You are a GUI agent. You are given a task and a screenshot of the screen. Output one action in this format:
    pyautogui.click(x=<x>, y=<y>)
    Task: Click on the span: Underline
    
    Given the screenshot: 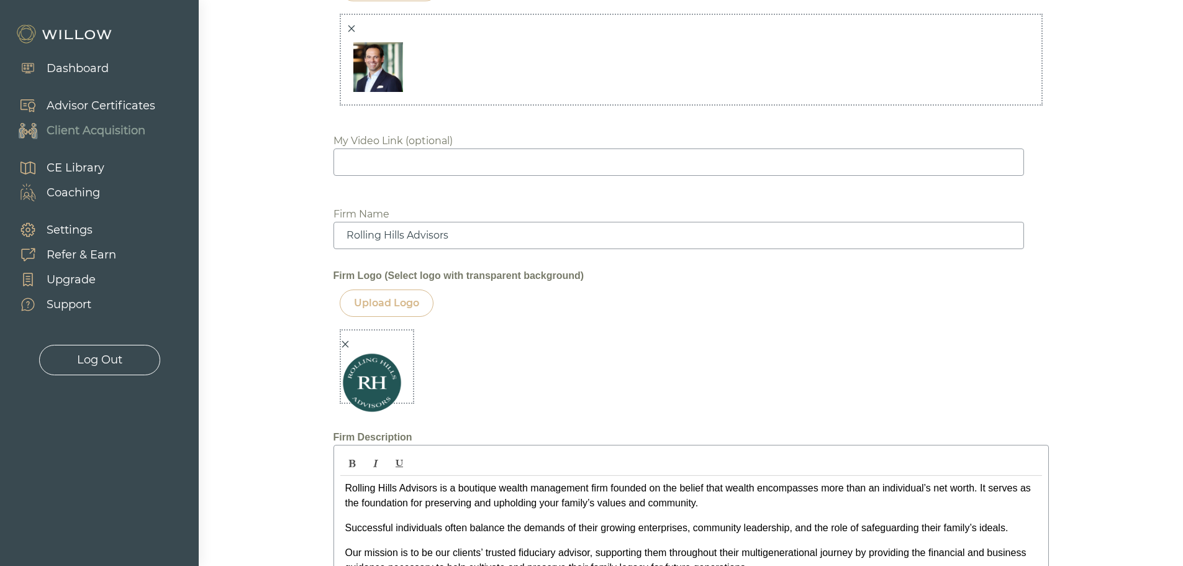 What is the action you would take?
    pyautogui.click(x=399, y=463)
    